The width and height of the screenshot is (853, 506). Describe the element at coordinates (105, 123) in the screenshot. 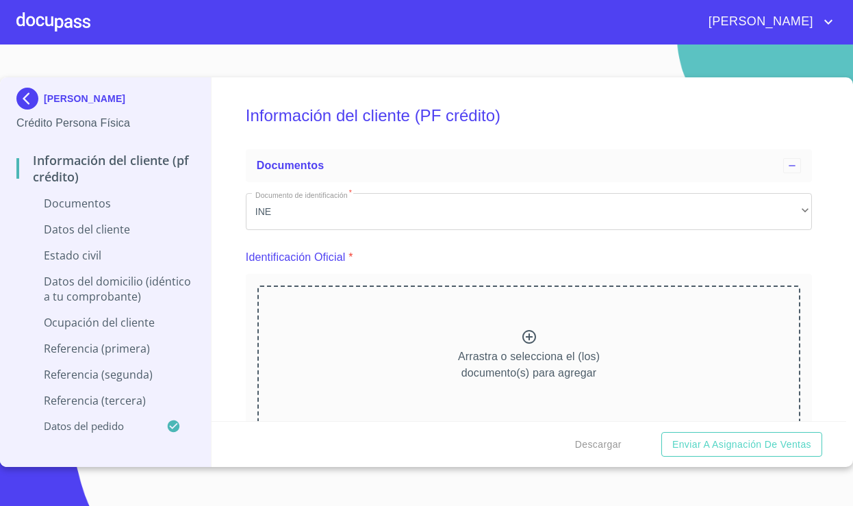

I see `p: Crédito Persona Física` at that location.